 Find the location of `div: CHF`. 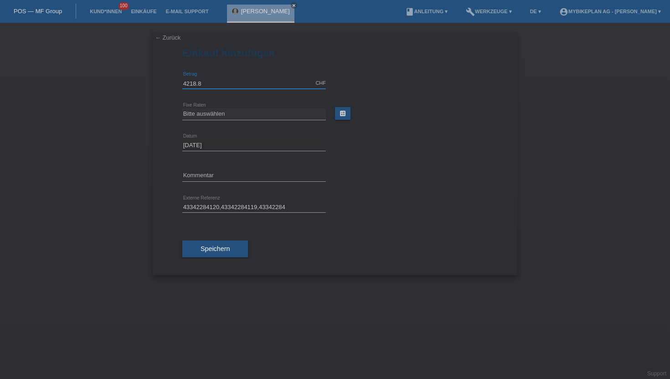

div: CHF is located at coordinates (320, 83).